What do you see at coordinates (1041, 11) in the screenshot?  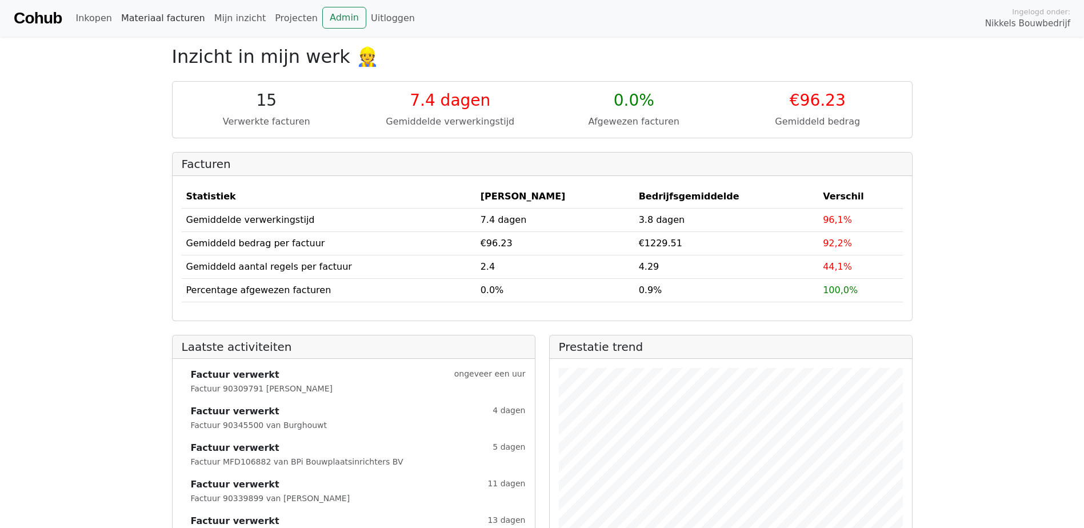 I see `span: Ingelogd onder:` at bounding box center [1041, 11].